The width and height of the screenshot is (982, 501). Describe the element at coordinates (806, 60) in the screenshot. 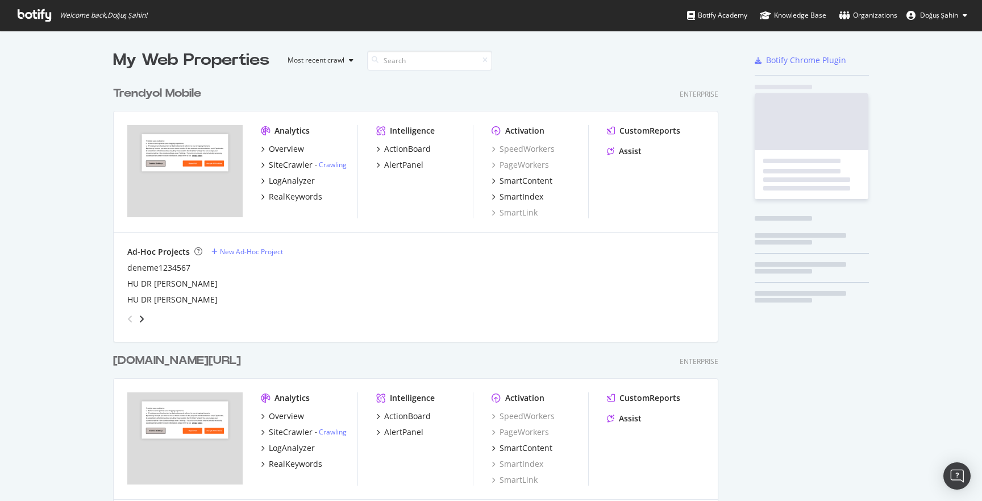

I see `div: Botify Chrome Plugin` at that location.